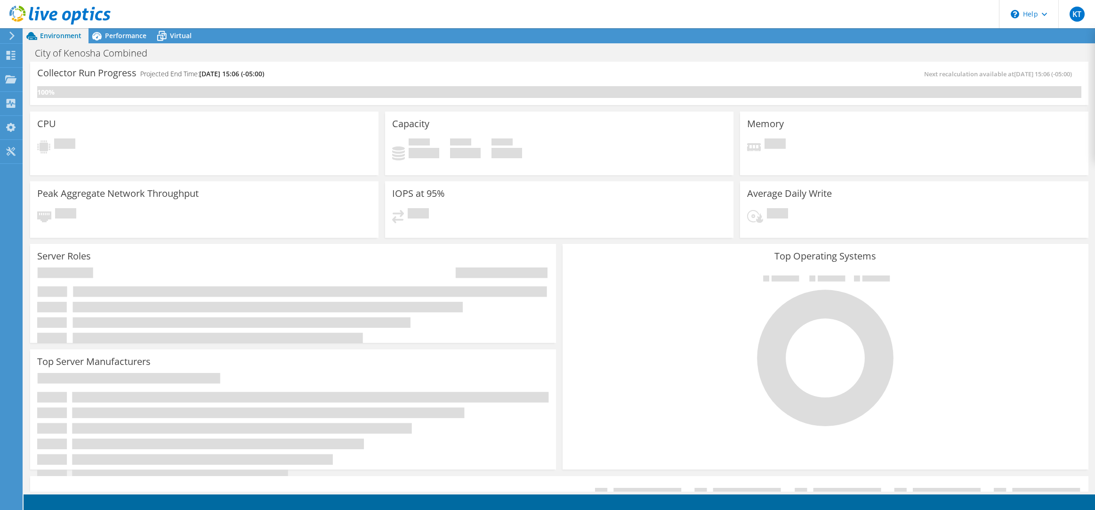 Image resolution: width=1095 pixels, height=510 pixels. I want to click on span: Virtual, so click(181, 35).